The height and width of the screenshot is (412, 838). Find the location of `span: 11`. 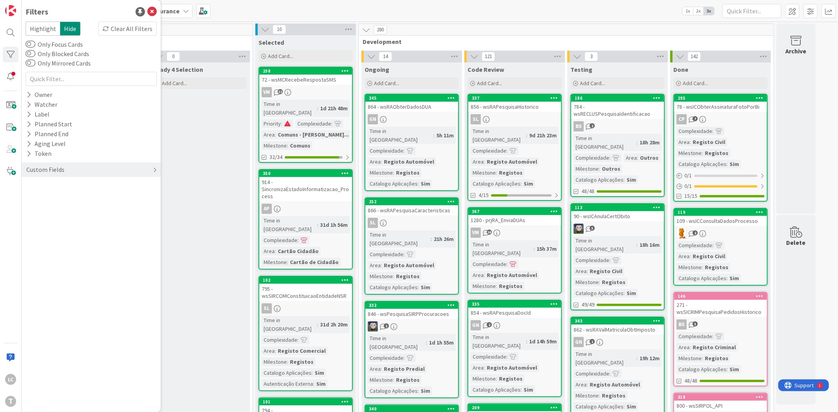

span: 11 is located at coordinates (280, 92).